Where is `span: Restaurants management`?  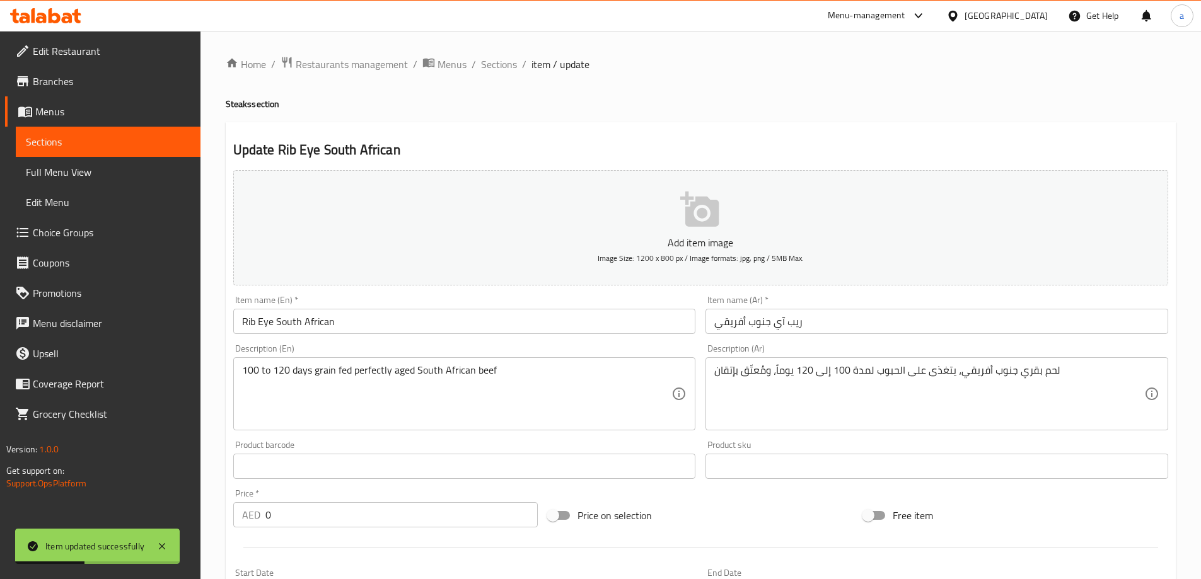
span: Restaurants management is located at coordinates (352, 64).